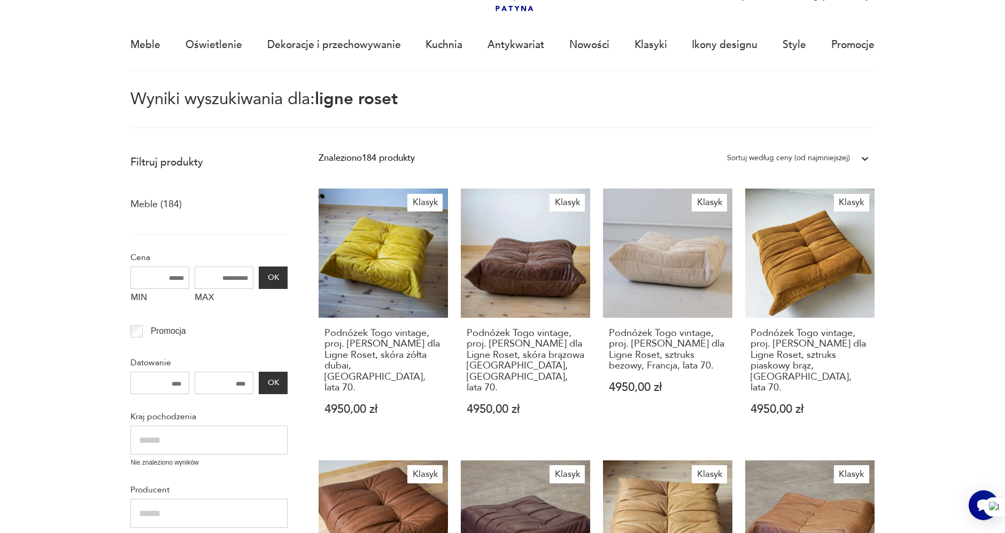 This screenshot has width=1005, height=533. Describe the element at coordinates (224, 299) in the screenshot. I see `label: MAX` at that location.